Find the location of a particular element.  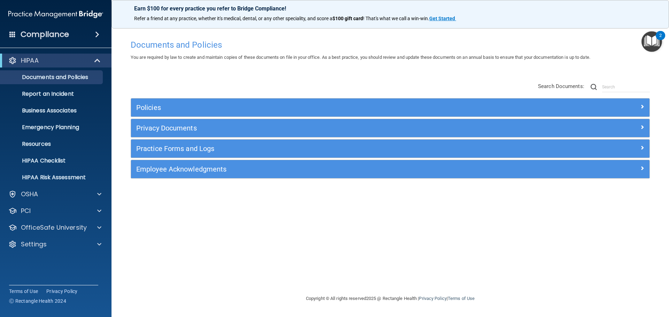

a: PCI is located at coordinates (55, 211).